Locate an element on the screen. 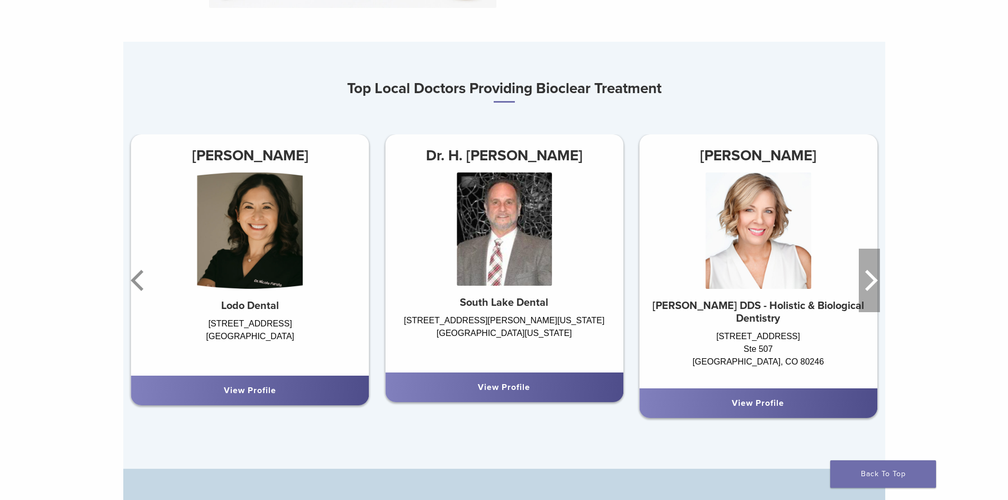  h3: Top Local Doctors Providing Bioclear Treatment is located at coordinates (505, 89).